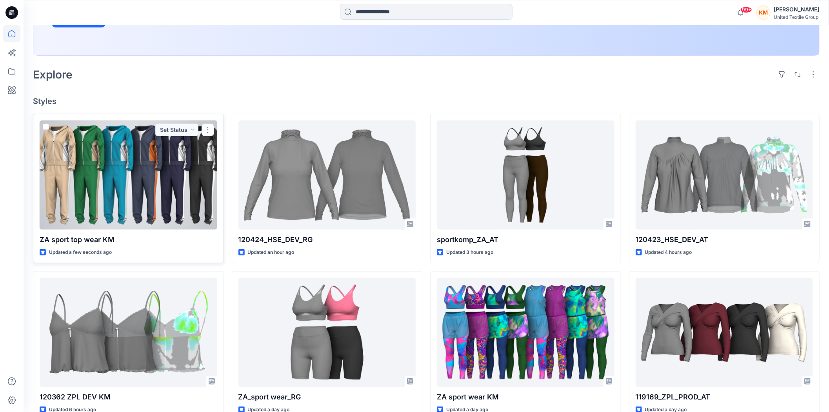 The width and height of the screenshot is (829, 412). What do you see at coordinates (80, 252) in the screenshot?
I see `p: Updated a few seconds ago` at bounding box center [80, 252].